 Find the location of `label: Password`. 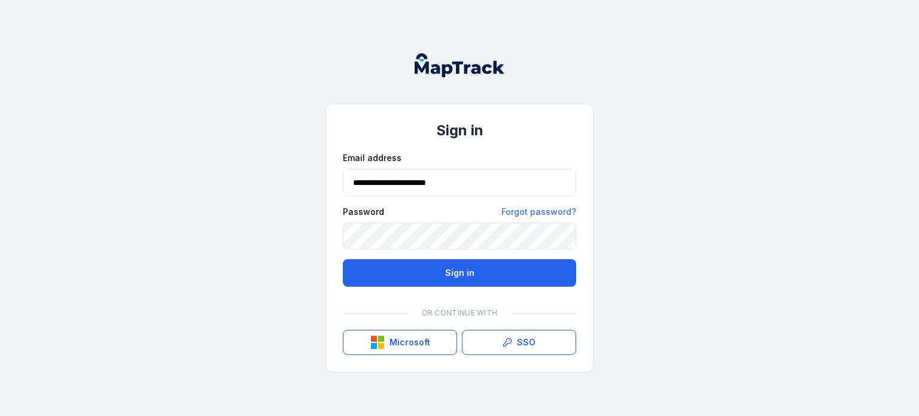

label: Password is located at coordinates (363, 212).